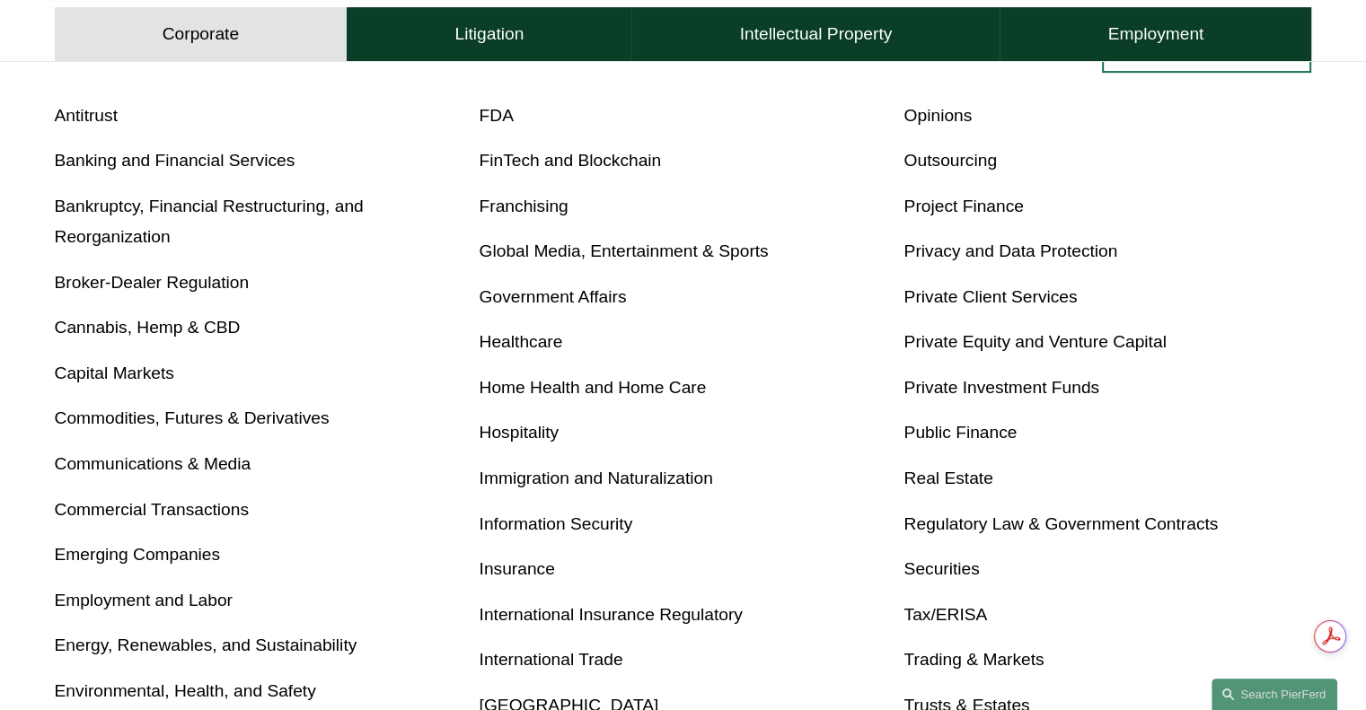  What do you see at coordinates (517, 568) in the screenshot?
I see `a: Insurance` at bounding box center [517, 568].